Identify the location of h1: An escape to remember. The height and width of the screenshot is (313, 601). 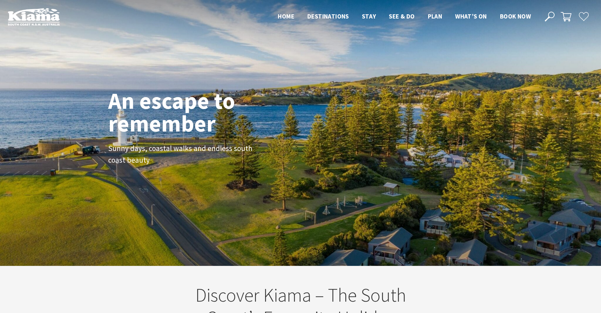
(198, 112).